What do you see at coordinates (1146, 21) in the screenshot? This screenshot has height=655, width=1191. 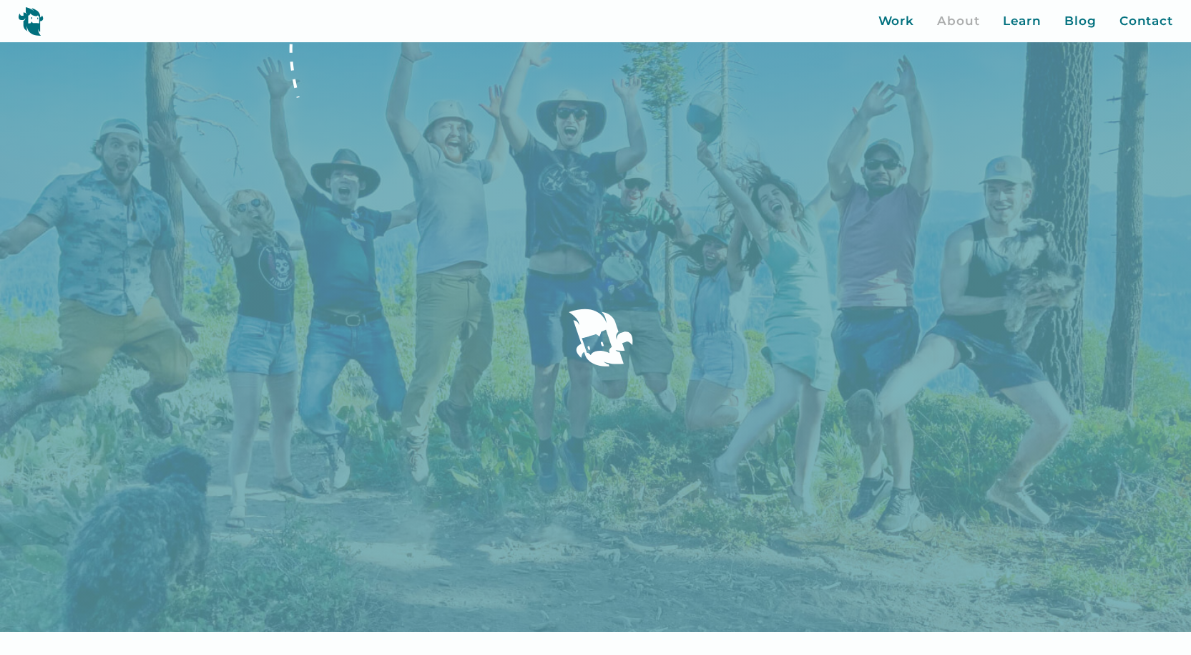 I see `div: Contact` at bounding box center [1146, 21].